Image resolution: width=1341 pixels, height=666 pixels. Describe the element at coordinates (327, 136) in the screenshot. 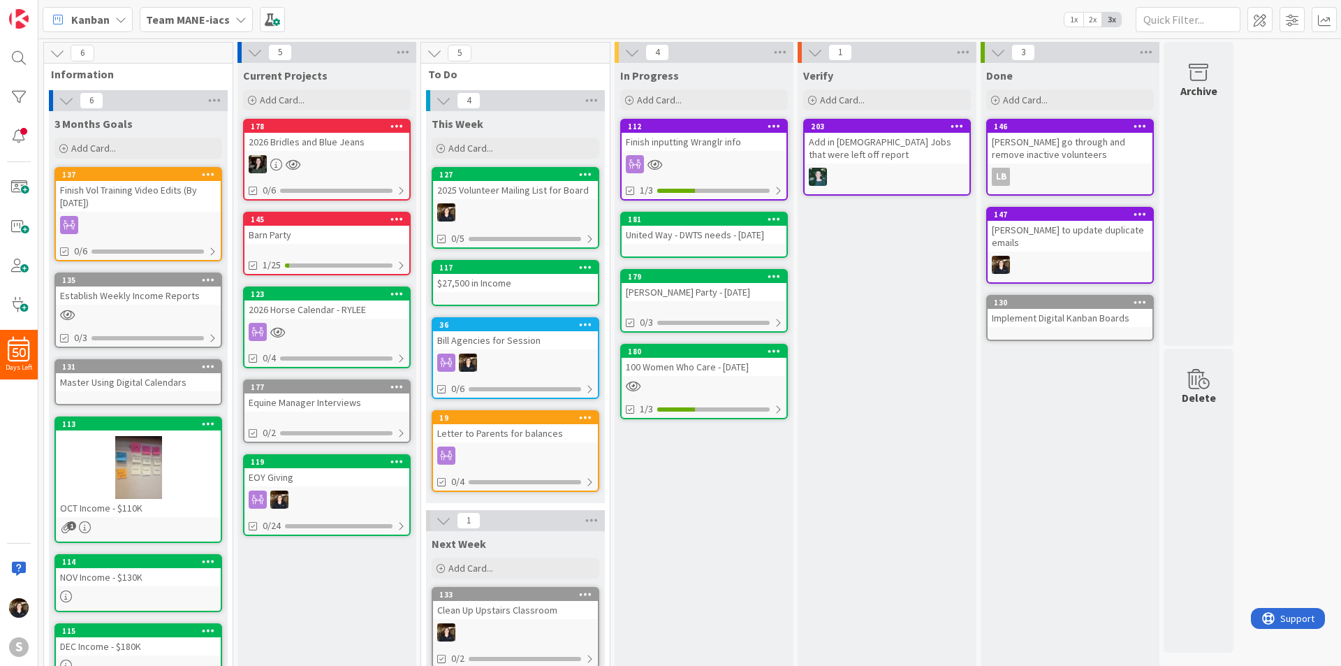

I see `div: 1782026 Bridles and Blue Jeans` at that location.